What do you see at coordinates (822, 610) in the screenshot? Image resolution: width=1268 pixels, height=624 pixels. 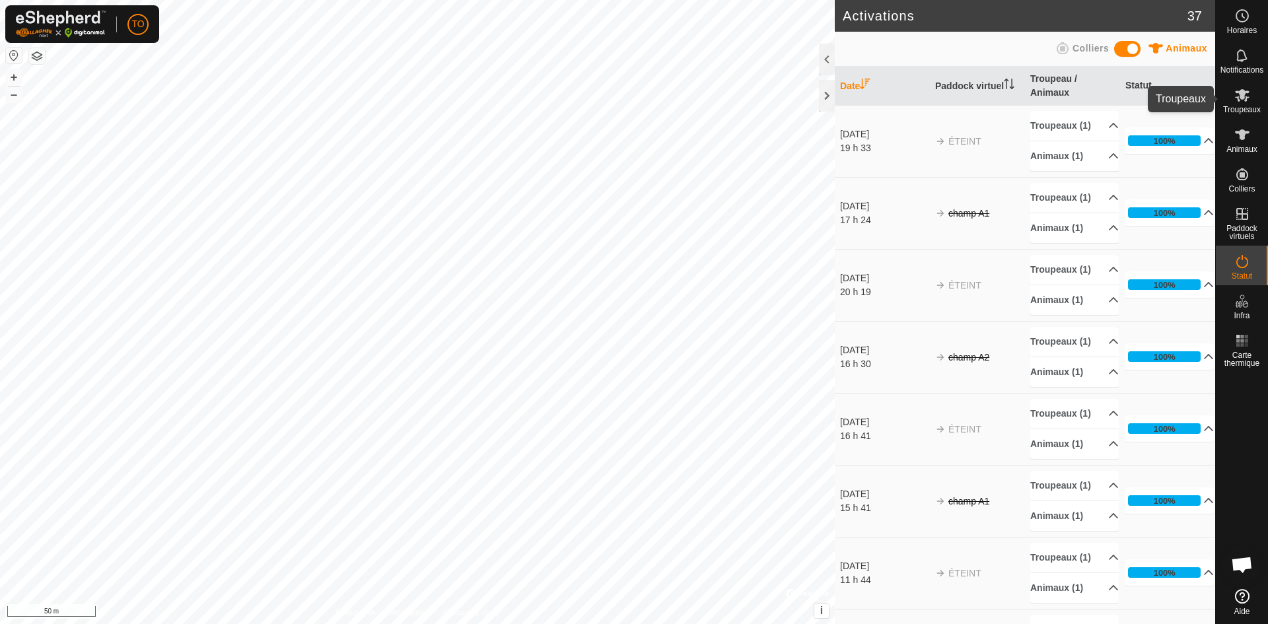 I see `span: i` at bounding box center [822, 610].